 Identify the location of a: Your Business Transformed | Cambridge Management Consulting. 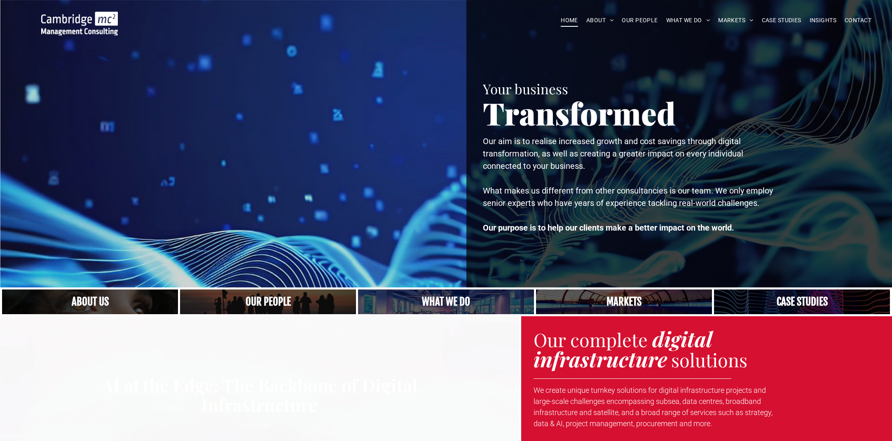
(79, 17).